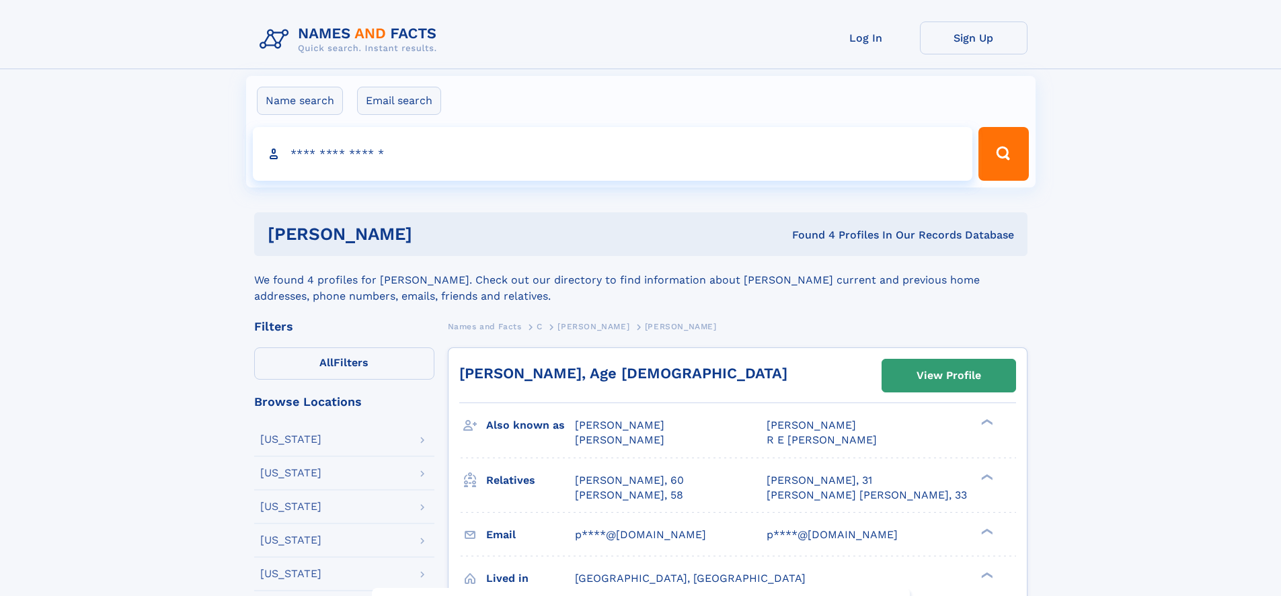 The height and width of the screenshot is (596, 1281). What do you see at coordinates (949, 376) in the screenshot?
I see `div: View Profile` at bounding box center [949, 376].